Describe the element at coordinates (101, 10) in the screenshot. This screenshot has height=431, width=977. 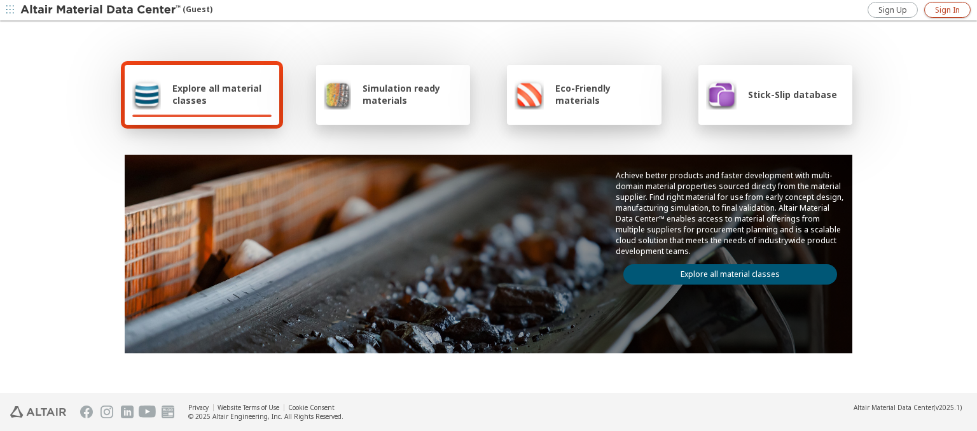
I see `img: Altair Material Data Center` at that location.